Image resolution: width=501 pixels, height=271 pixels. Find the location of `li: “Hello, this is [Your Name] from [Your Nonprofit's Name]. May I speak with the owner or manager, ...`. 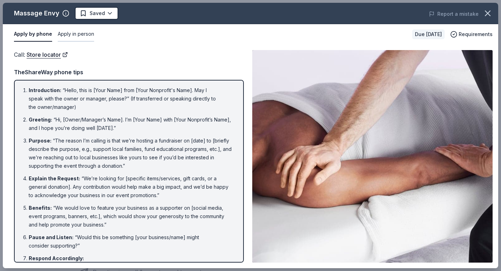

li: “Hello, this is [Your Name] from [Your Nonprofit's Name]. May I speak with the owner or manager, ... is located at coordinates (131, 99).